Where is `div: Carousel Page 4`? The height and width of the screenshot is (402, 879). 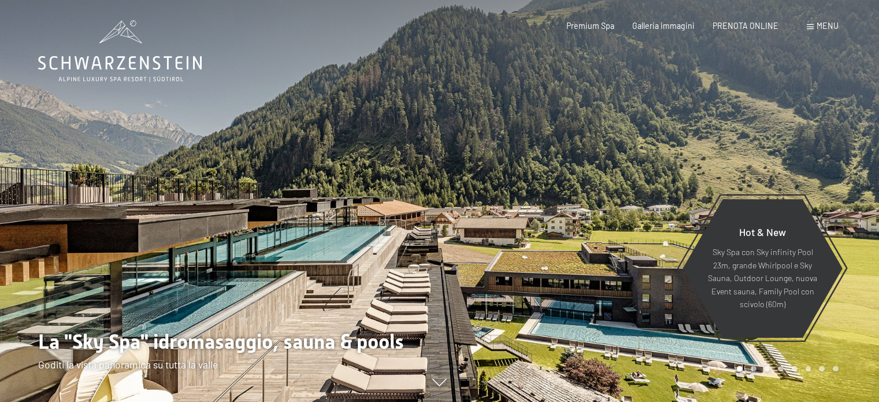
div: Carousel Page 4 is located at coordinates (781, 369).